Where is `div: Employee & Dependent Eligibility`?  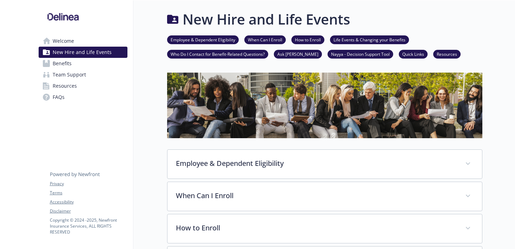 div: Employee & Dependent Eligibility is located at coordinates (325, 164).